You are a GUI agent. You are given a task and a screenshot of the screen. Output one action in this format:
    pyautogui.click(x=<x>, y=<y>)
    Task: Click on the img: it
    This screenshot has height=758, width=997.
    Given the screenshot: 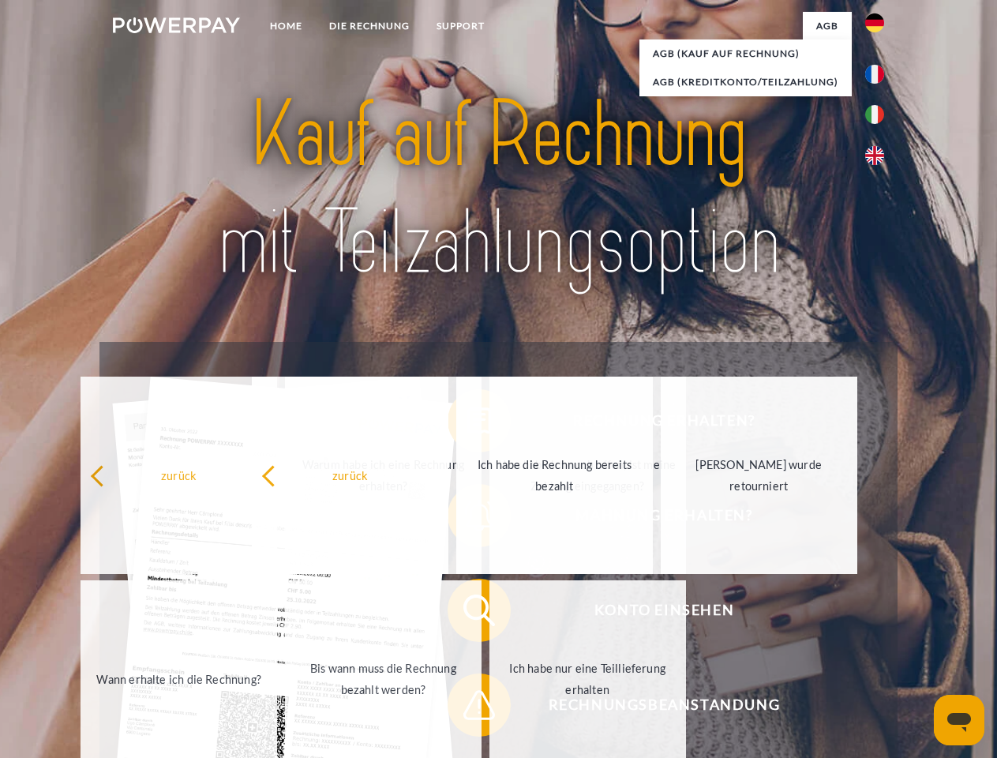 What is the action you would take?
    pyautogui.click(x=875, y=114)
    